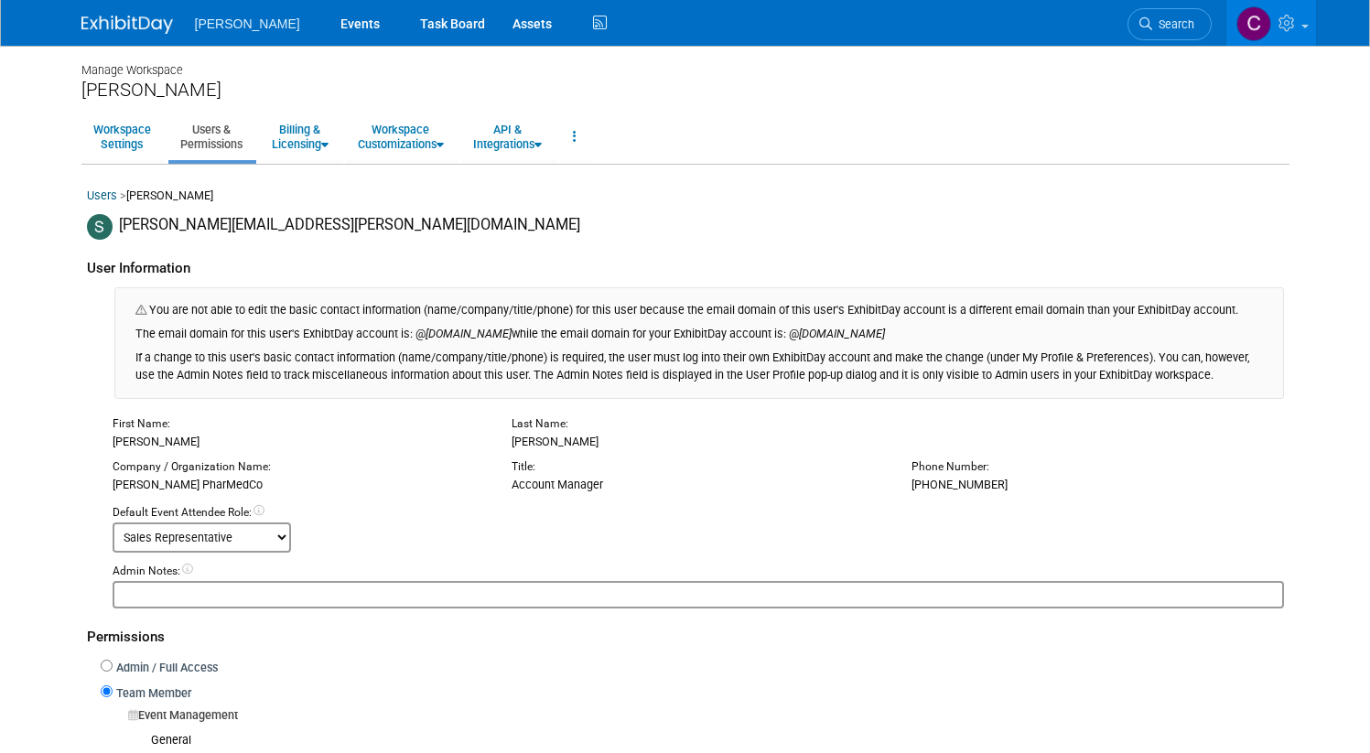  Describe the element at coordinates (152, 694) in the screenshot. I see `label: Team Member` at that location.